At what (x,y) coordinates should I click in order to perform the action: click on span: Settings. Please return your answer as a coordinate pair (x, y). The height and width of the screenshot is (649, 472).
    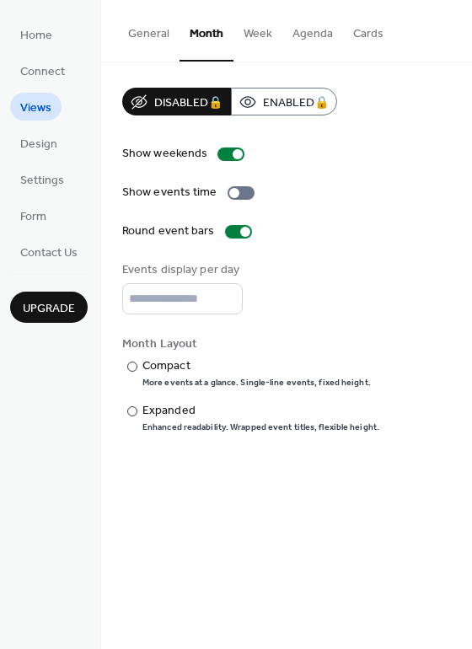
    Looking at the image, I should click on (42, 180).